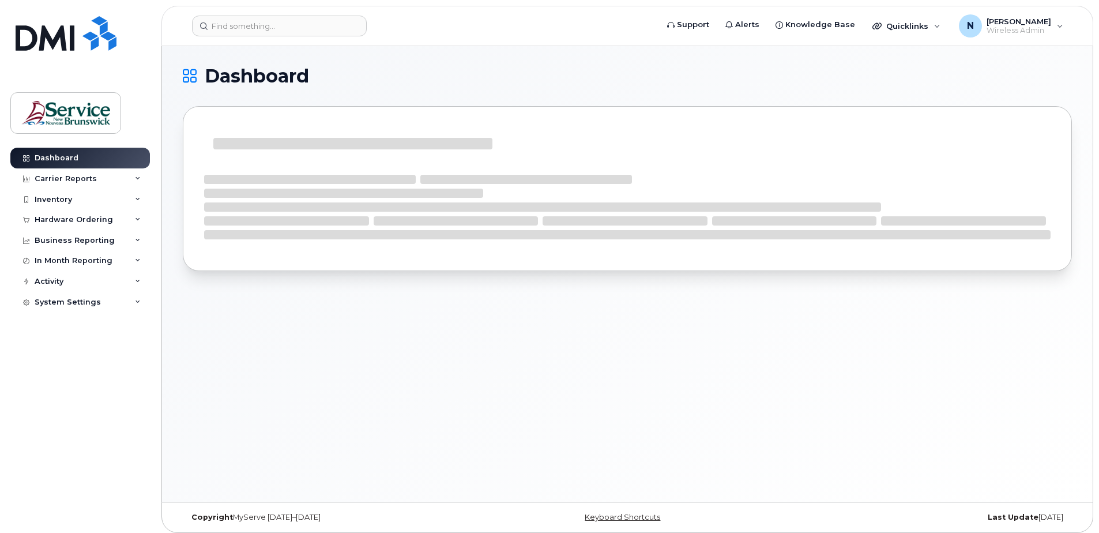 The height and width of the screenshot is (533, 1099). What do you see at coordinates (212, 517) in the screenshot?
I see `strong: Copyright` at bounding box center [212, 517].